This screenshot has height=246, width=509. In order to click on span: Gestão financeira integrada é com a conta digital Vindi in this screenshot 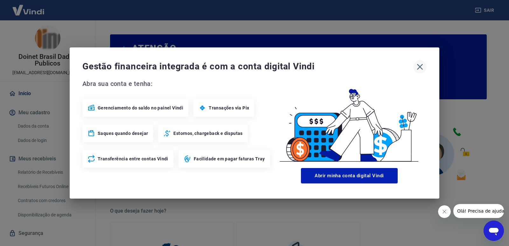, I will do `click(248, 67)`.